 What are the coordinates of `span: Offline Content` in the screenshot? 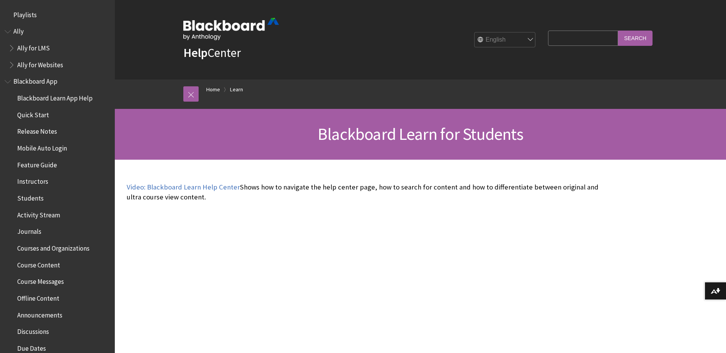 It's located at (38, 297).